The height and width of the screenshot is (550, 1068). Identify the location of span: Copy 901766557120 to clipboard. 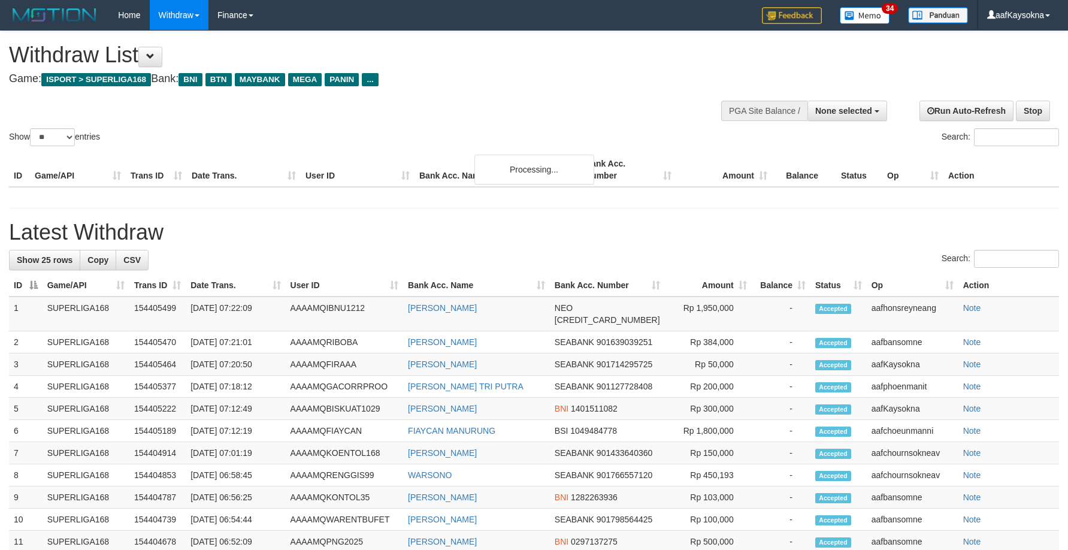
(624, 475).